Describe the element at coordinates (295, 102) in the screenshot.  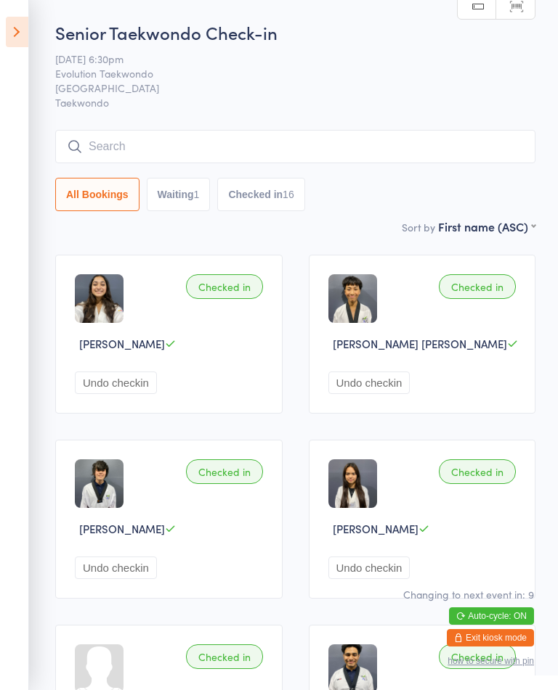
I see `span: Taekwondo` at that location.